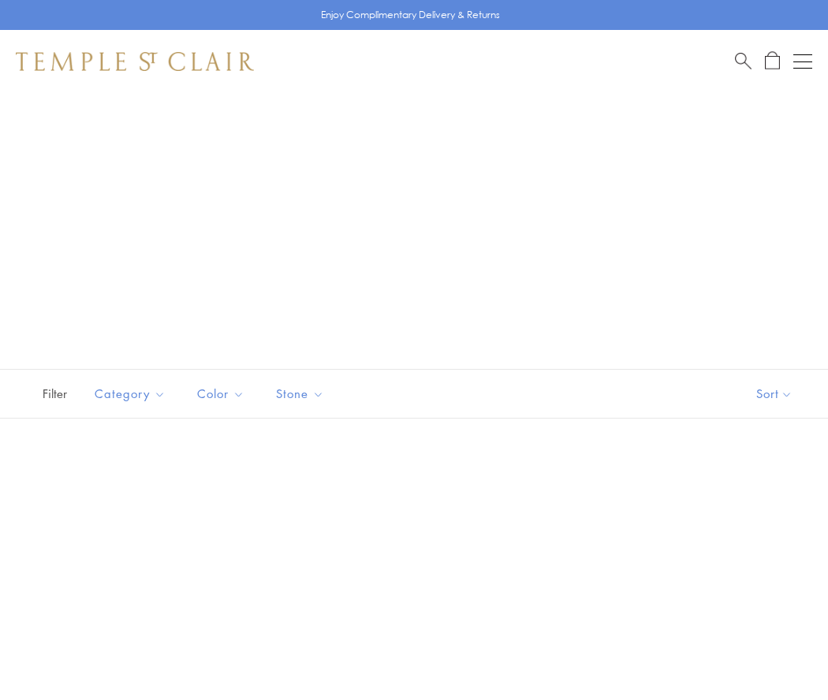  What do you see at coordinates (300, 393) in the screenshot?
I see `button: Stone` at bounding box center [300, 393].